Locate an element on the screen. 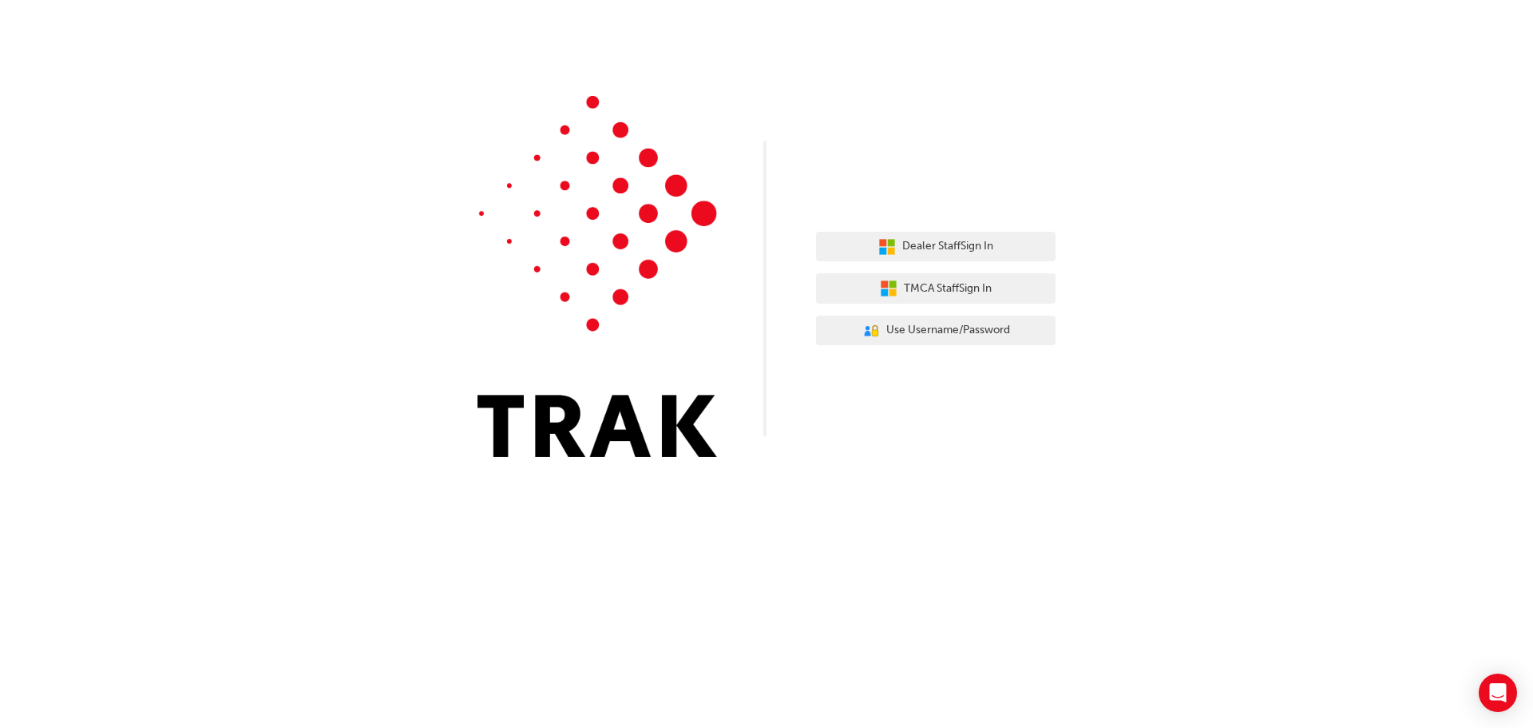 This screenshot has width=1533, height=728. button: Dealer StaffSign In is located at coordinates (936, 247).